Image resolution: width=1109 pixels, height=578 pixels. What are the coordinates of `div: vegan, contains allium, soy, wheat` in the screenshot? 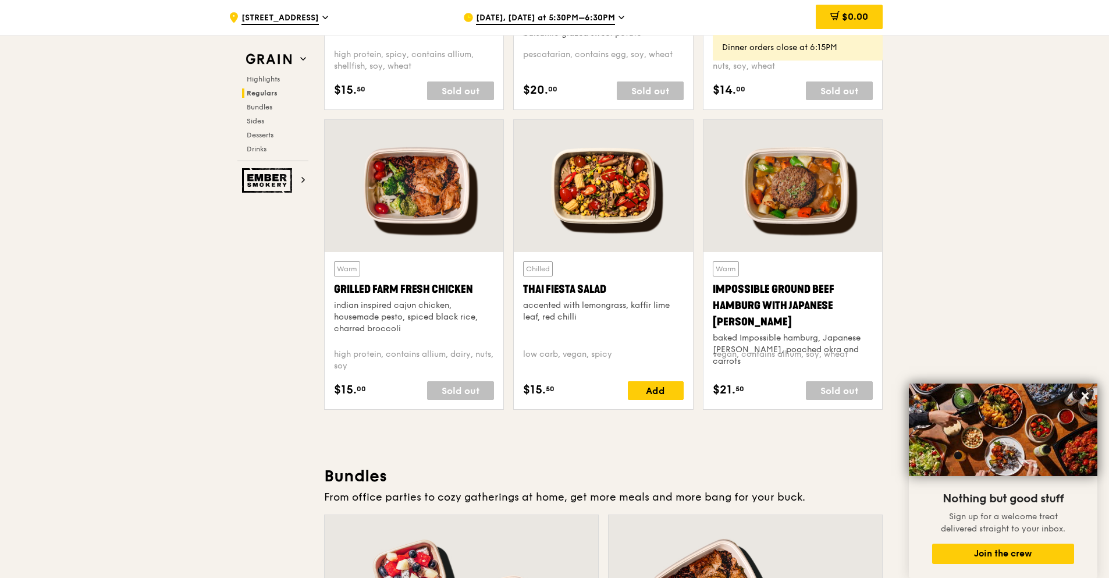 It's located at (792, 360).